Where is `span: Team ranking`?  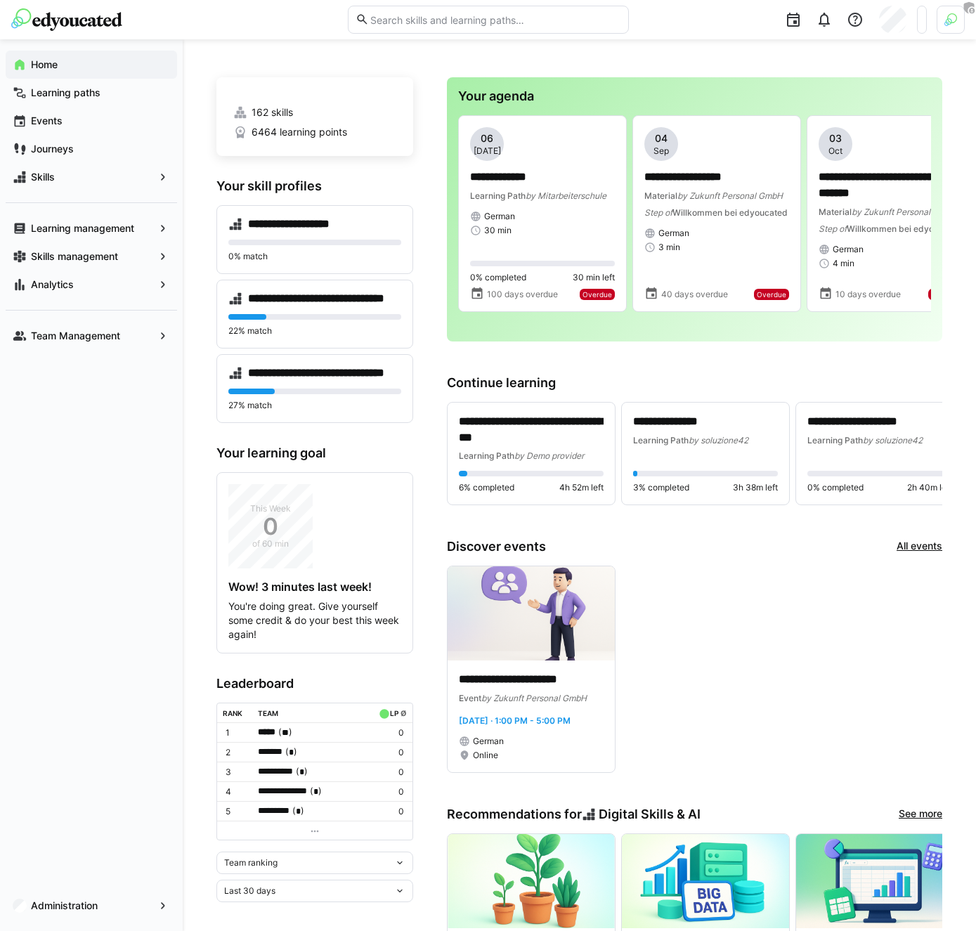
span: Team ranking is located at coordinates (251, 862).